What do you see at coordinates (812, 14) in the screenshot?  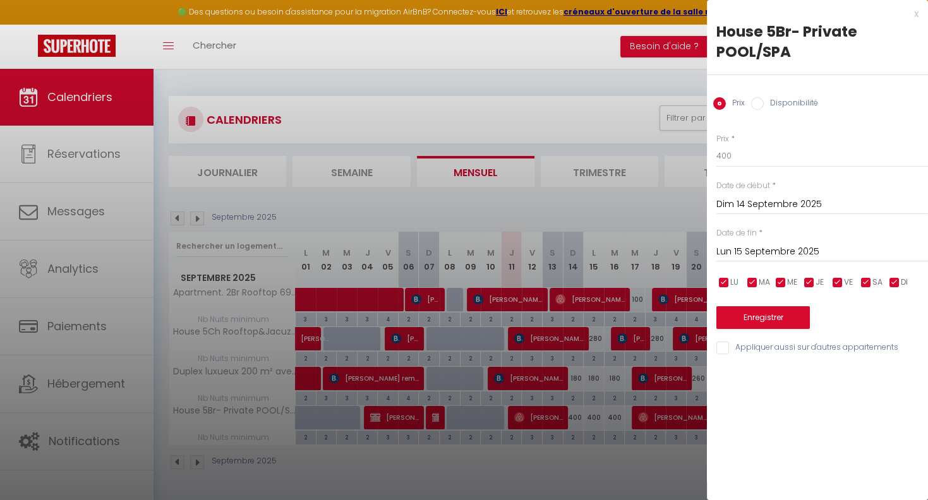 I see `div: x` at bounding box center [812, 14].